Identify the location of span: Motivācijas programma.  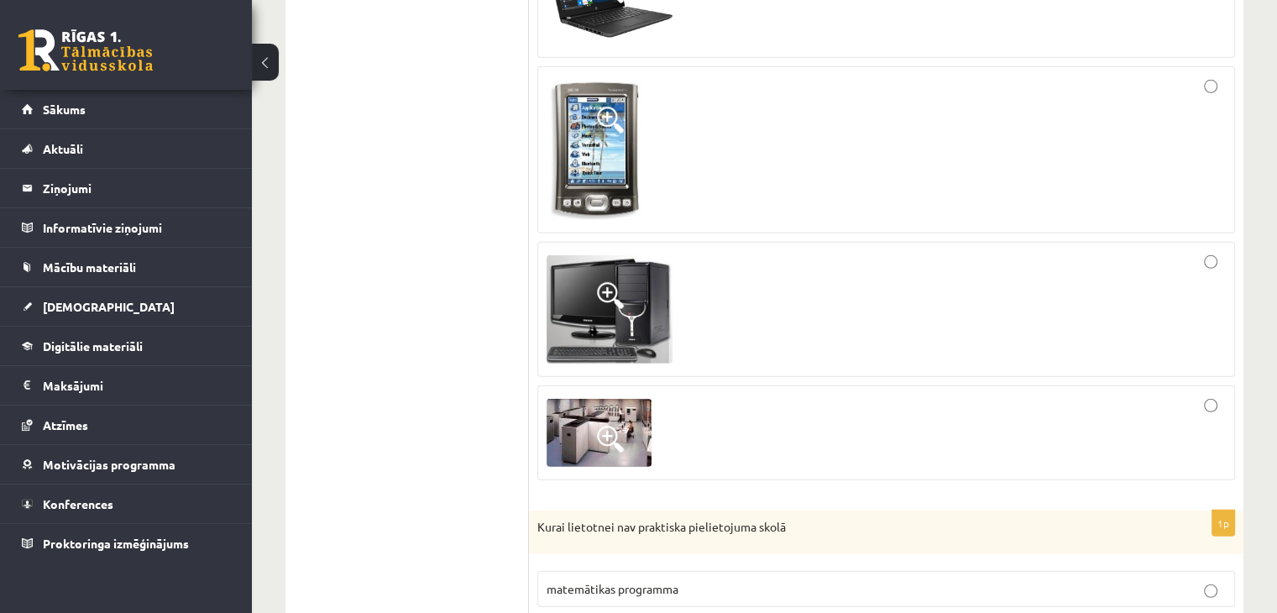
(109, 464).